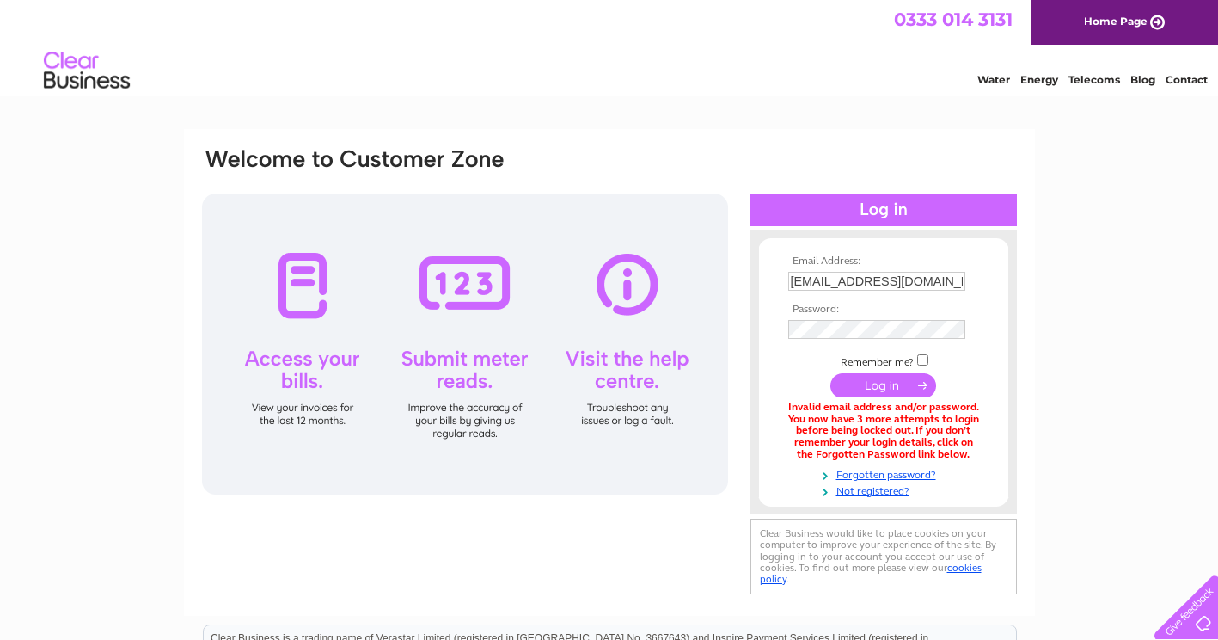 The height and width of the screenshot is (640, 1218). Describe the element at coordinates (885, 473) in the screenshot. I see `a: Forgotten password?` at that location.